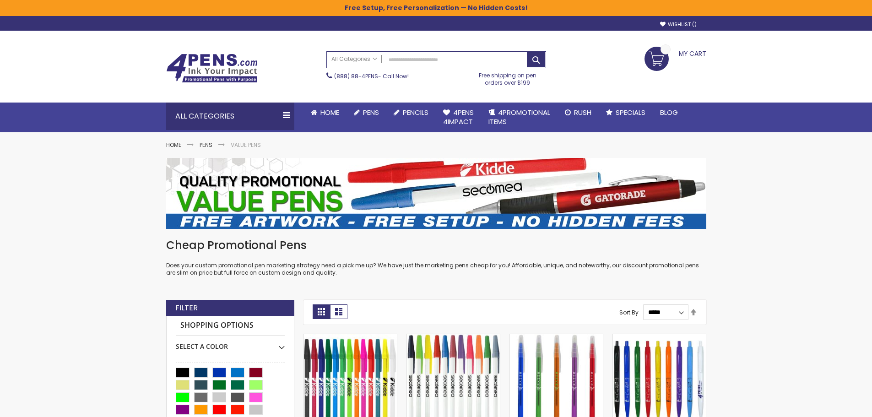  I want to click on div: Free shipping on pen orders over $199, so click(508, 77).